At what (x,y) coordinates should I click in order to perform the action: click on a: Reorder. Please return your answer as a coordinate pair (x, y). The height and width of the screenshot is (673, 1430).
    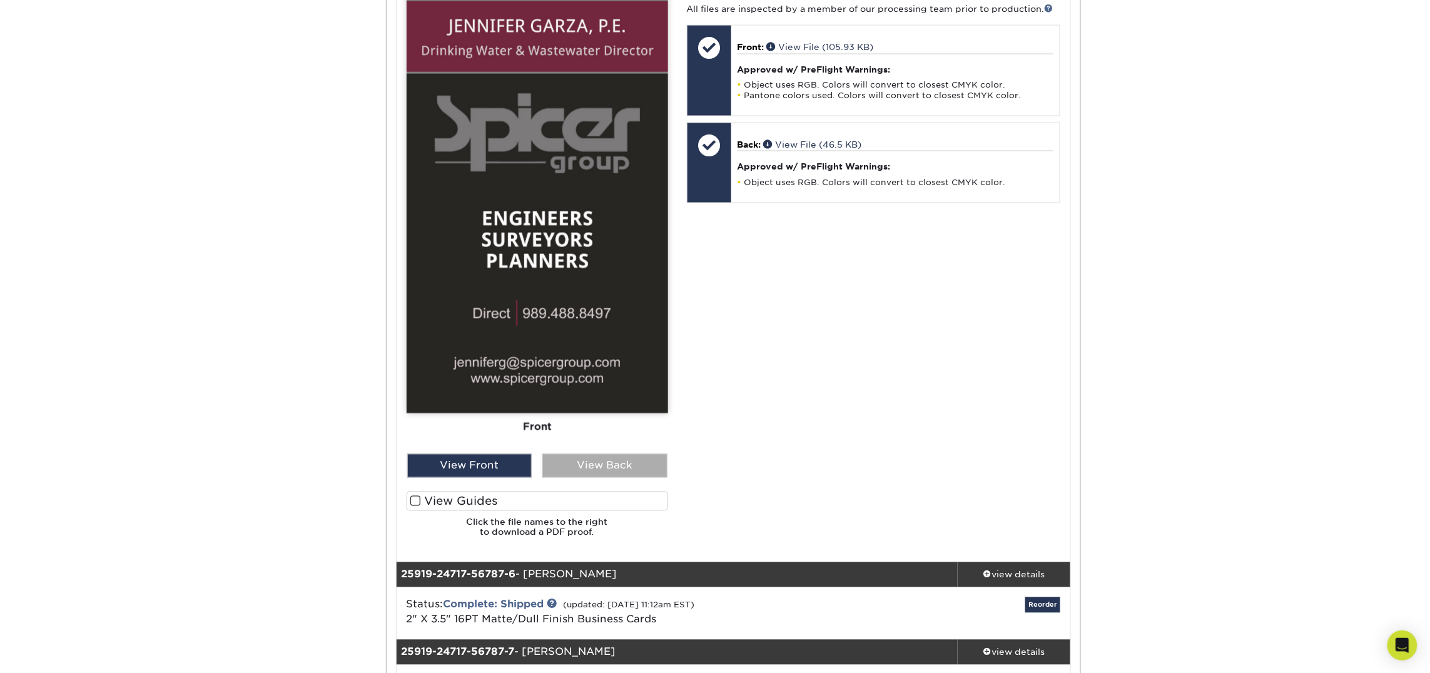
    Looking at the image, I should click on (1043, 605).